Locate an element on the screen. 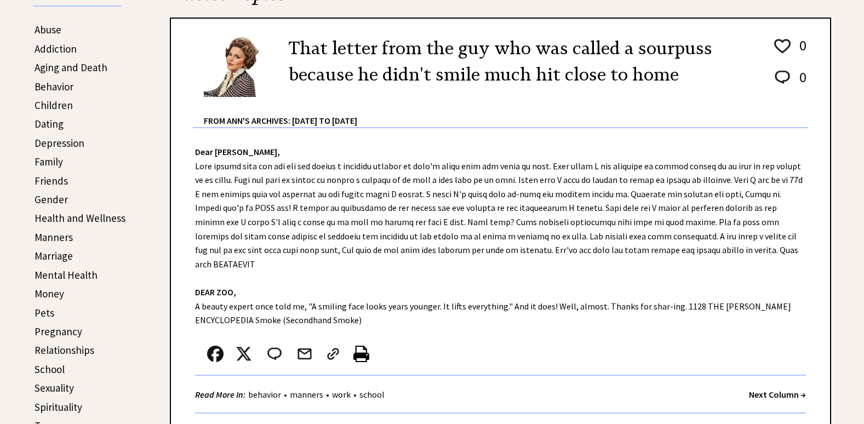 The width and height of the screenshot is (864, 424). a: School is located at coordinates (49, 369).